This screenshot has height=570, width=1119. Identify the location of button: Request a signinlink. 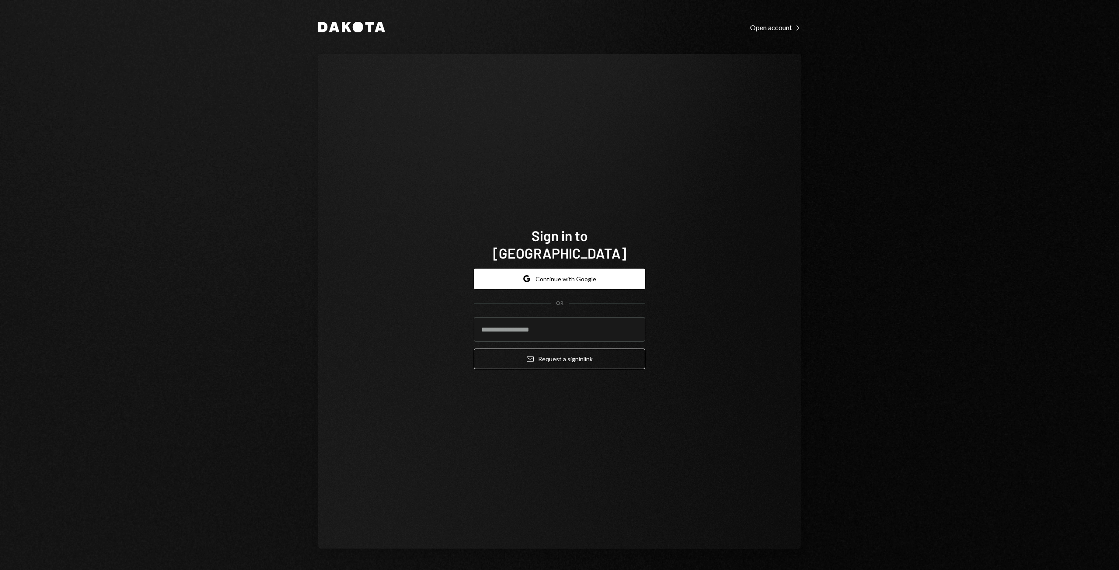
(560, 359).